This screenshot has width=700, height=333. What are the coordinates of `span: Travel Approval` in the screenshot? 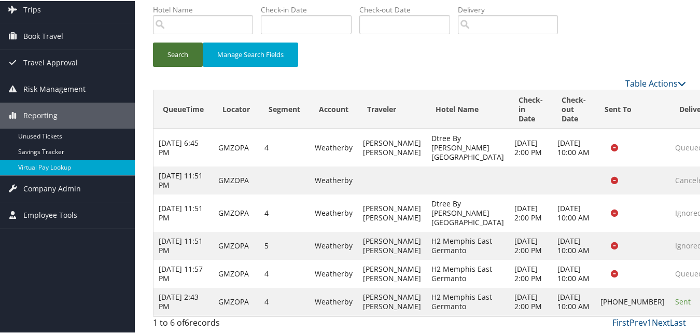 It's located at (50, 62).